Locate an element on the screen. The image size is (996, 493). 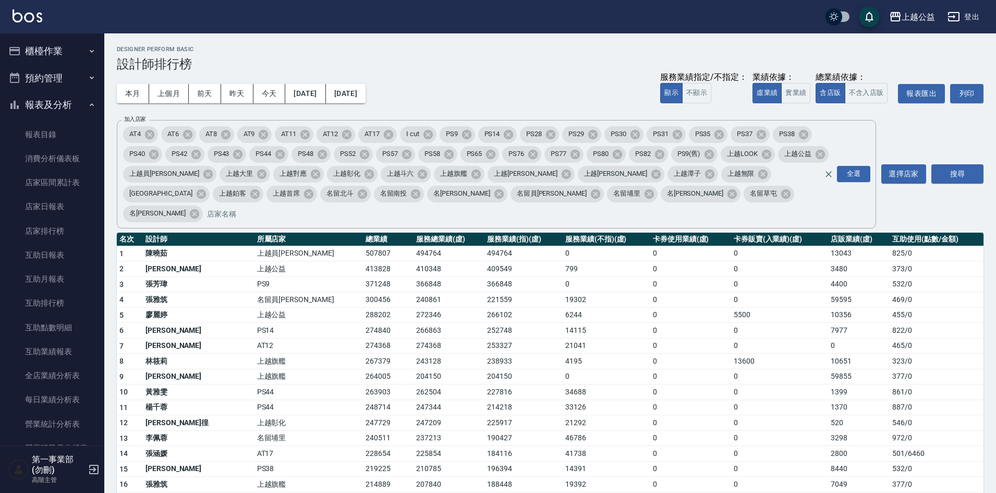
a: 店家排行榜 is located at coordinates (52, 231).